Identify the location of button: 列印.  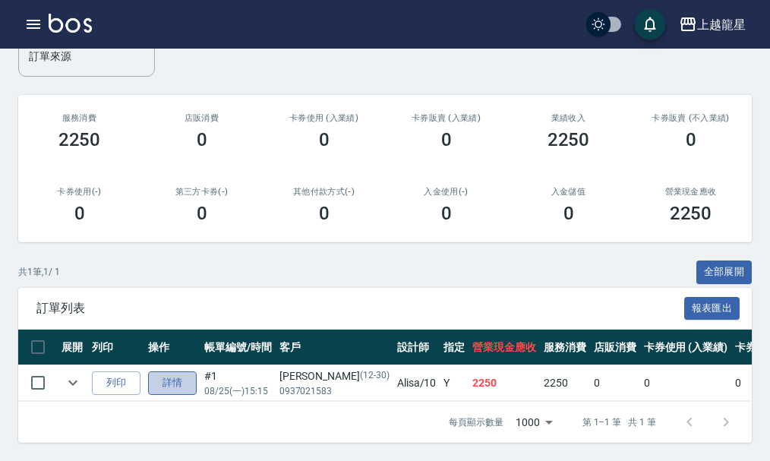
(116, 383).